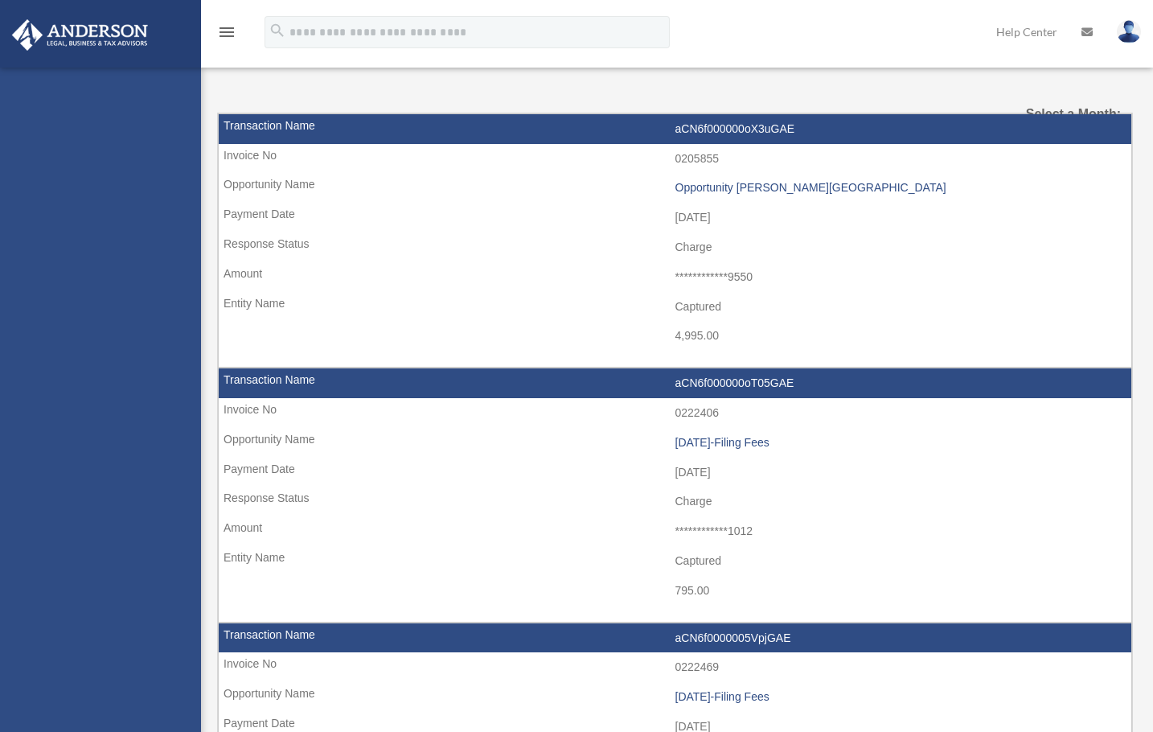  Describe the element at coordinates (1057, 114) in the screenshot. I see `label: Select a Month:` at that location.